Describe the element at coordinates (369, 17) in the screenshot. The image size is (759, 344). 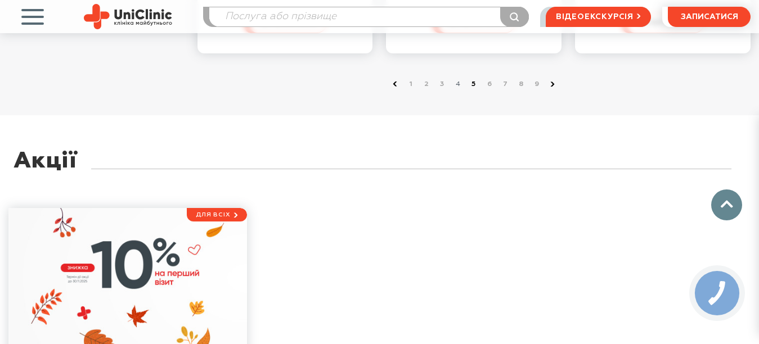
I see `input: Послуга або прізвище` at that location.